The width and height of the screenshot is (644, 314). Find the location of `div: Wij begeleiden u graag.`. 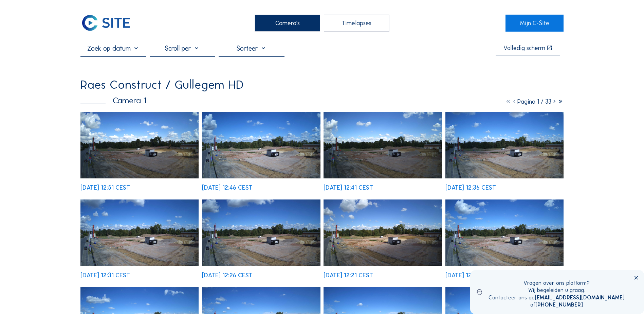

div: Wij begeleiden u graag. is located at coordinates (557, 290).